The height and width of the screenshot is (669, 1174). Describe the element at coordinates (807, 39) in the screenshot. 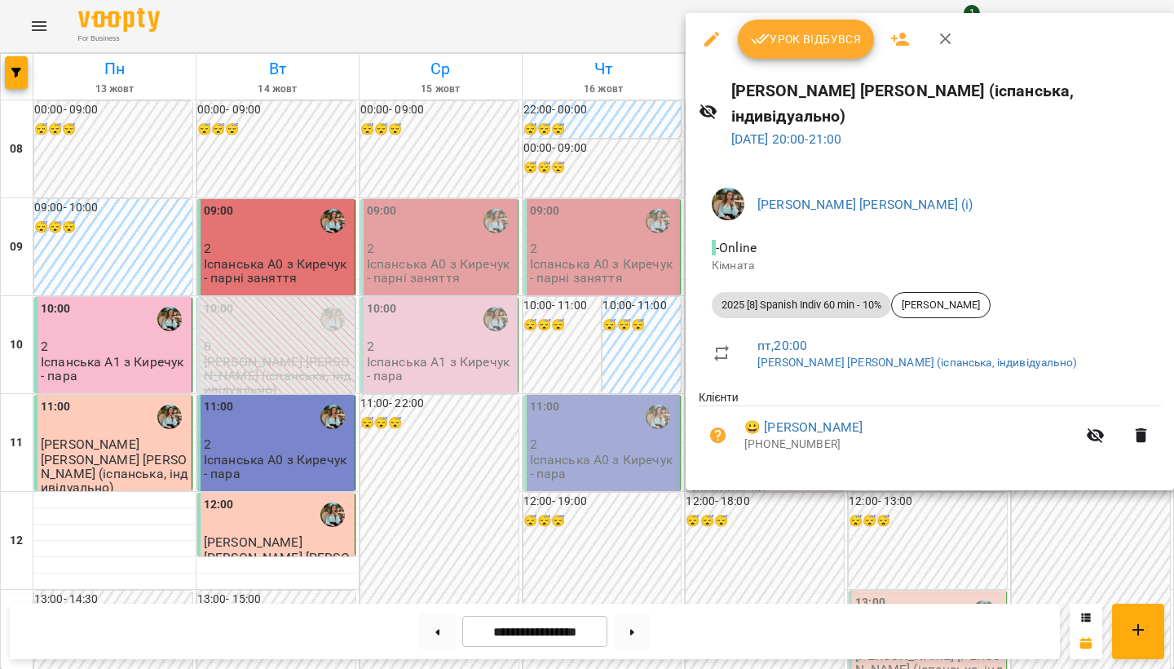

I see `span: Урок відбувся` at that location.